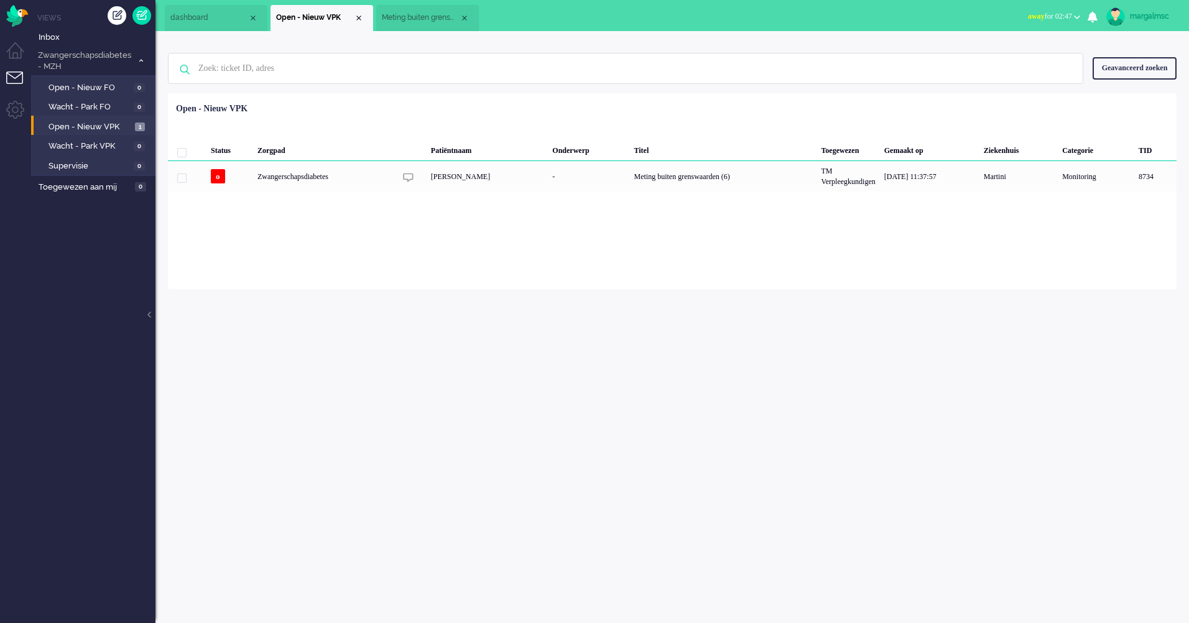  What do you see at coordinates (722, 176) in the screenshot?
I see `div: Meting buiten grenswaarden (6)` at bounding box center [722, 176].